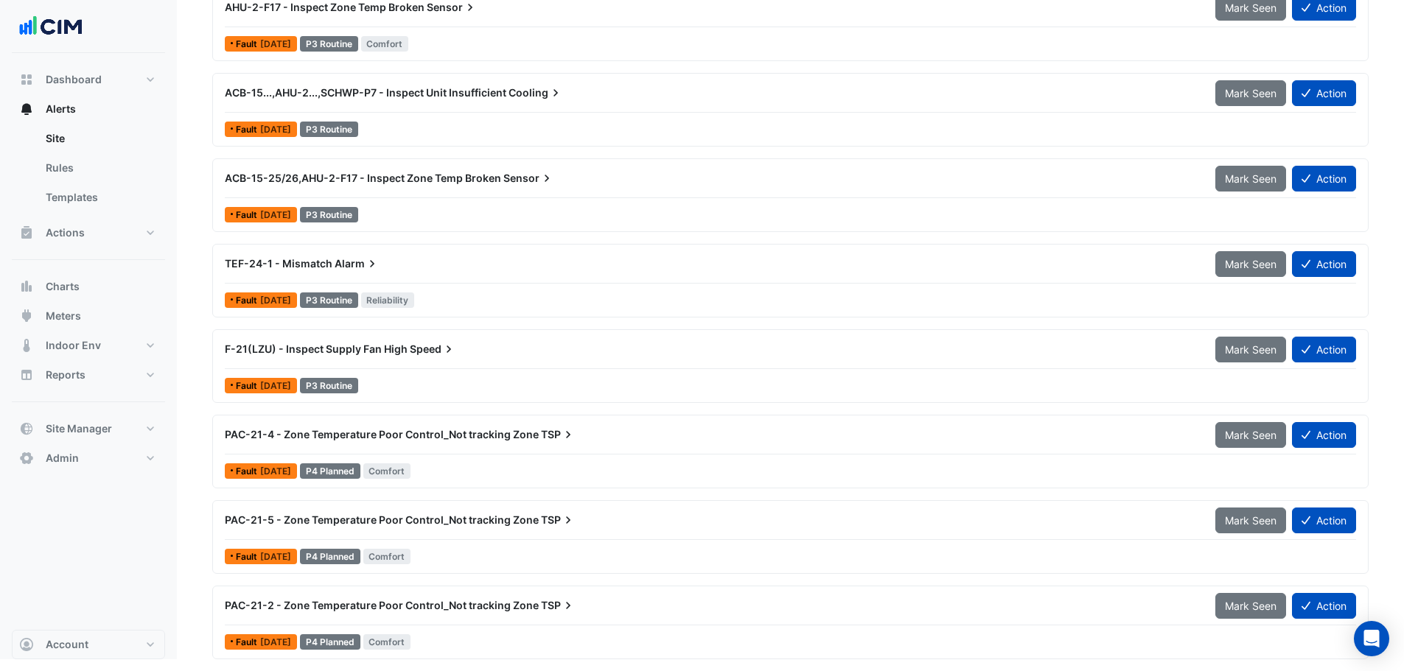 This screenshot has width=1404, height=671. What do you see at coordinates (382, 520) in the screenshot?
I see `span: PAC-21-5 - Zone Temperature Poor Control_Not tracking Zone` at bounding box center [382, 520].